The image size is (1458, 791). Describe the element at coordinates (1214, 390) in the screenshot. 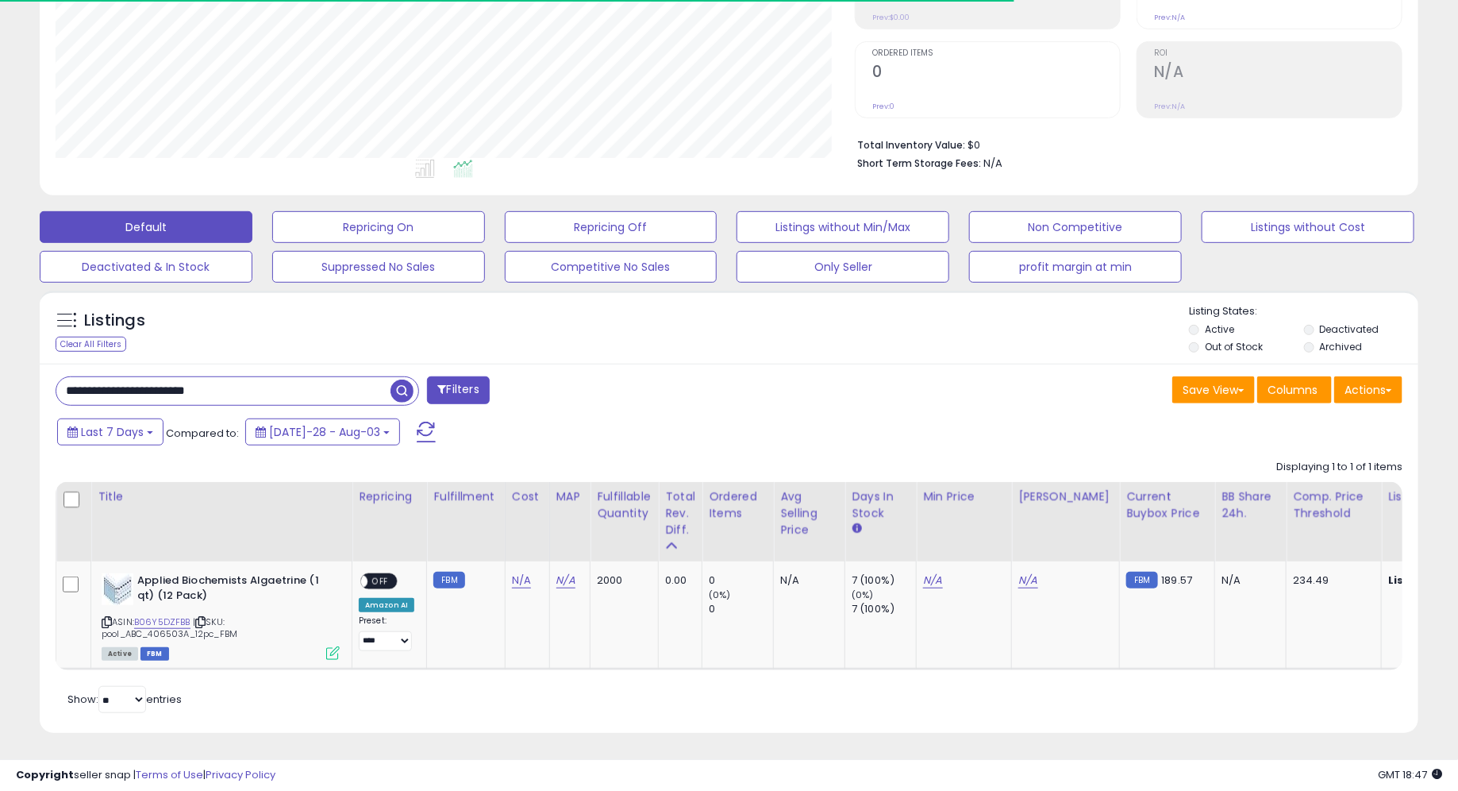

I see `button: Save View` at that location.